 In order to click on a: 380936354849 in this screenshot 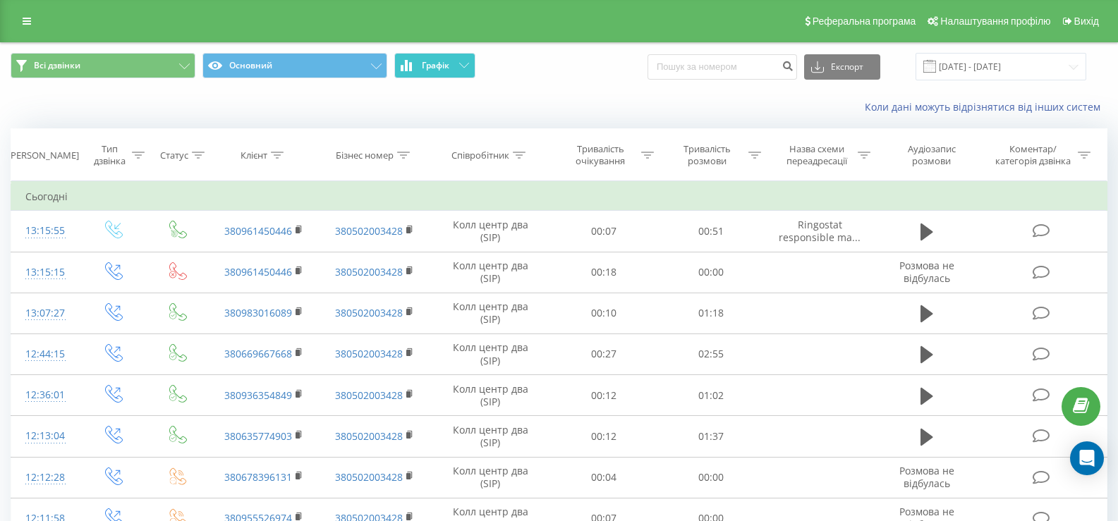, I will do `click(258, 395)`.